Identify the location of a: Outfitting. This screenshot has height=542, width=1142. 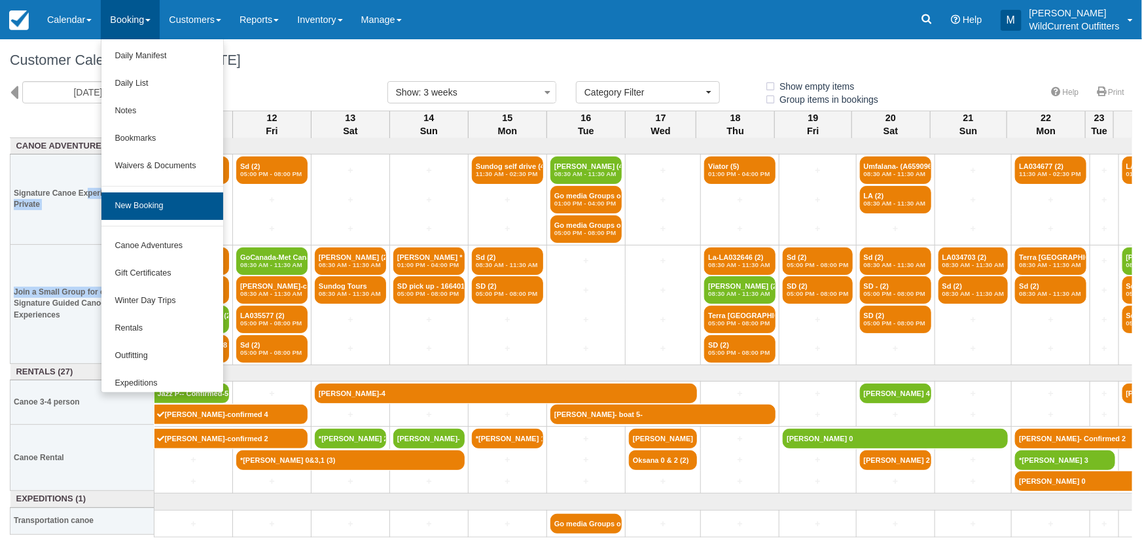
(162, 356).